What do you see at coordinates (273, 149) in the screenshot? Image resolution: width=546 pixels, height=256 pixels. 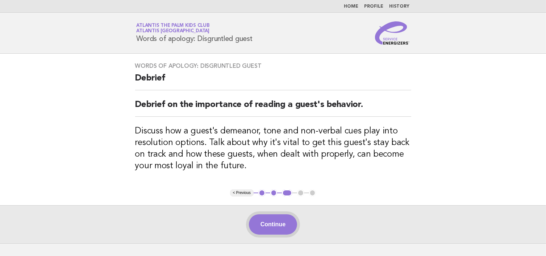 I see `h3: Discuss how a guest's demeanor, tone and non-verbal cues play into resolution options. Talk about...` at bounding box center [273, 149].